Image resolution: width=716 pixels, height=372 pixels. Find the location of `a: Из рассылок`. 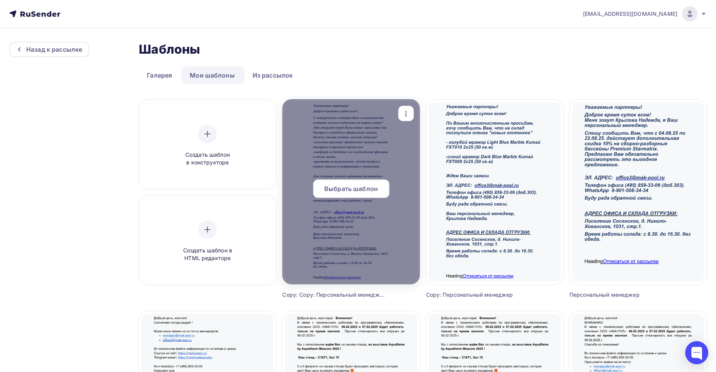

a: Из рассылок is located at coordinates (273, 75).